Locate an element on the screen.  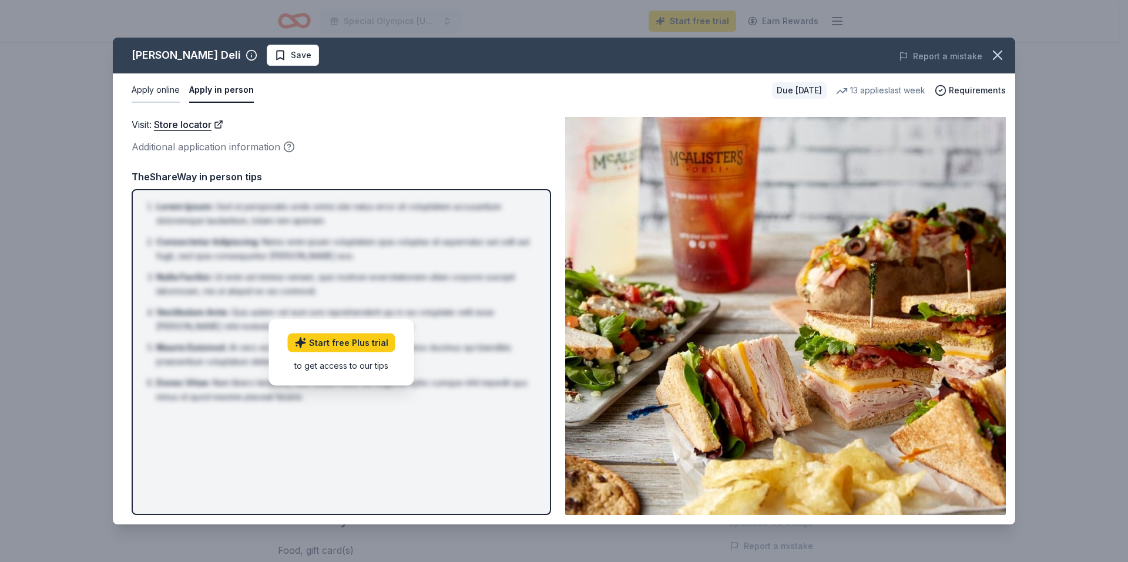
a: Store locator is located at coordinates (189, 125).